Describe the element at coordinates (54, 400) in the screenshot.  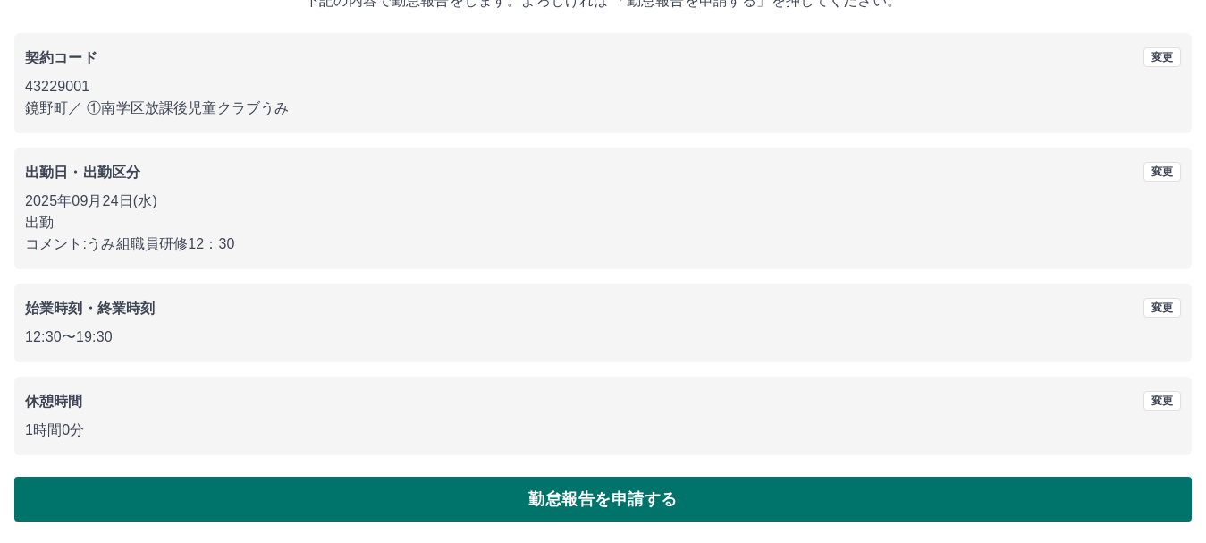
I see `b: 休憩時間` at that location.